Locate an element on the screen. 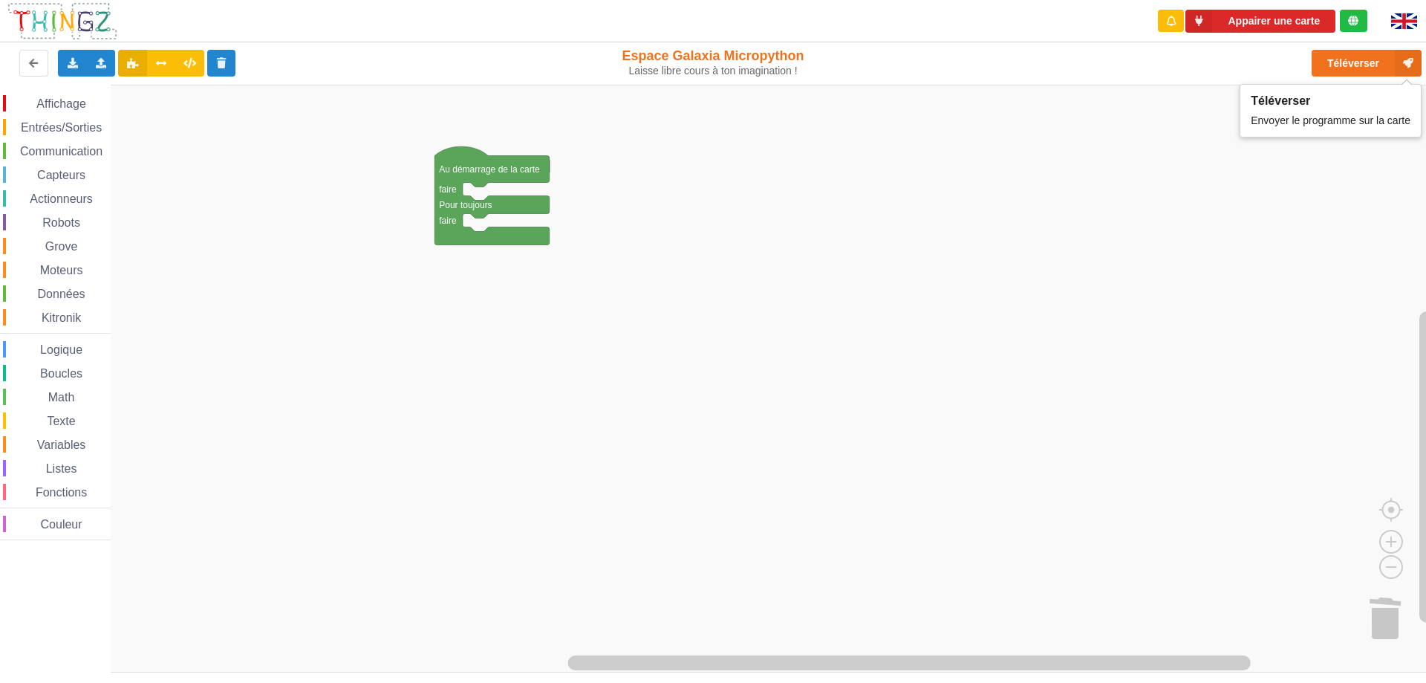 This screenshot has height=683, width=1426. span: Kitronik is located at coordinates (61, 317).